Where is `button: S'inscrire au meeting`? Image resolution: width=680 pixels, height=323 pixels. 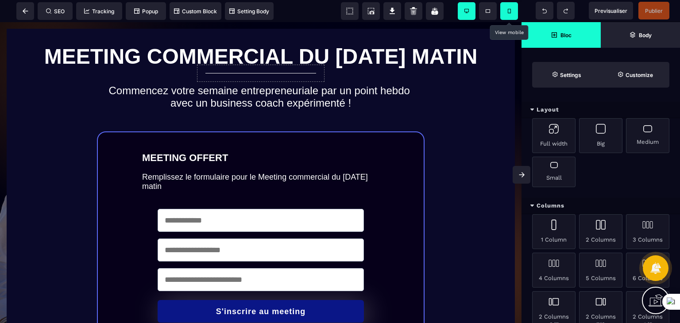
button: S'inscrire au meeting is located at coordinates (261, 289).